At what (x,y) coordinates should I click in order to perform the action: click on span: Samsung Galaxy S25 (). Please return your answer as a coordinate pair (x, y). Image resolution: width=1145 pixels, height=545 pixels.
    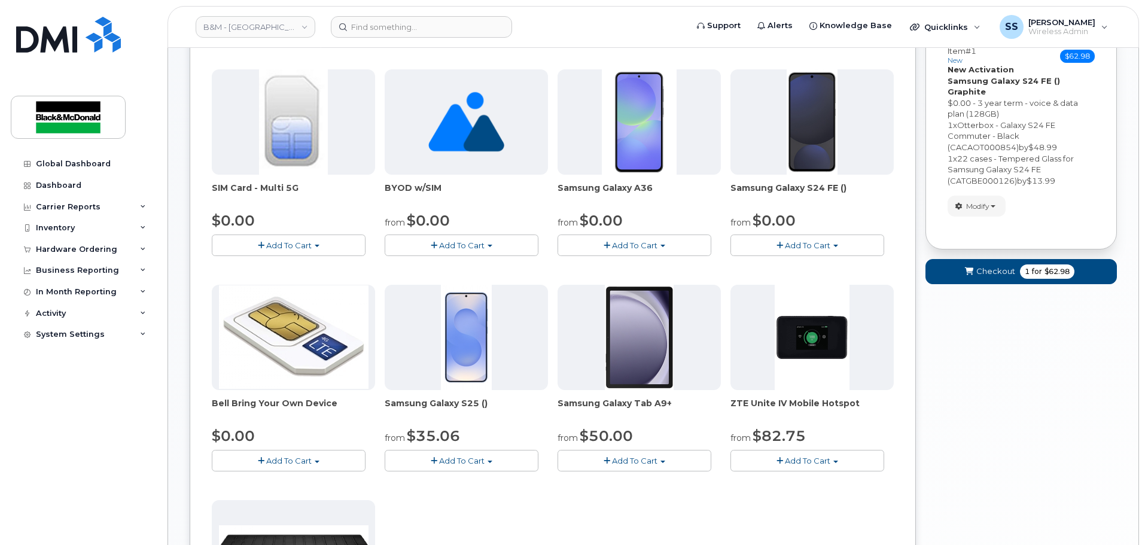
    Looking at the image, I should click on (466, 409).